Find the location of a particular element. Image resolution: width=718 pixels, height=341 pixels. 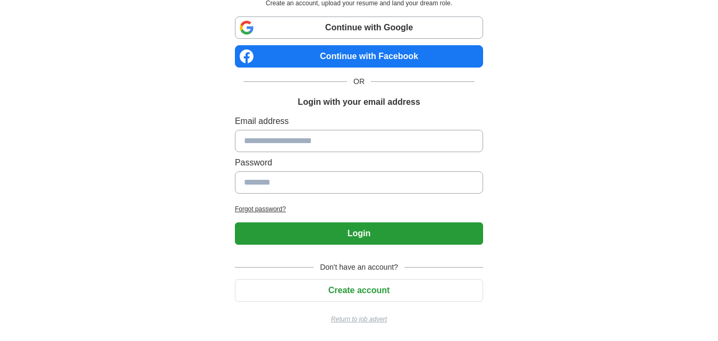

a: Continue with Facebook is located at coordinates (359, 56).